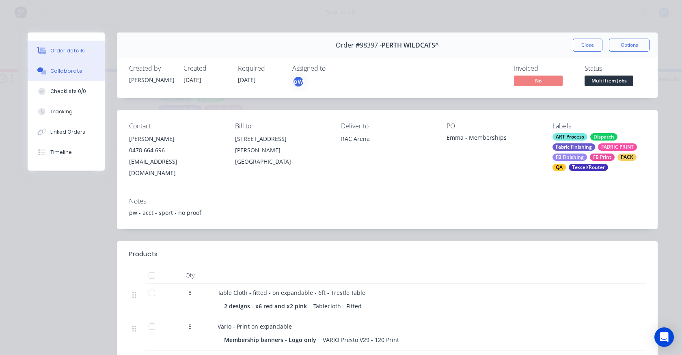  What do you see at coordinates (604, 137) in the screenshot?
I see `div: Dispatch` at bounding box center [604, 137].